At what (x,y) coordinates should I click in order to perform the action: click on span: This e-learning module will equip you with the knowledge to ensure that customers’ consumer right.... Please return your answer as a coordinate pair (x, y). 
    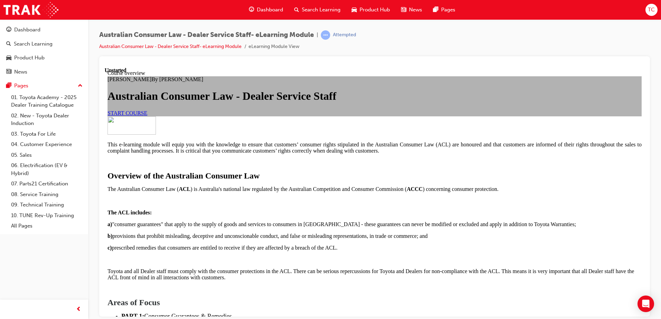
    Looking at the image, I should click on (269, 80).